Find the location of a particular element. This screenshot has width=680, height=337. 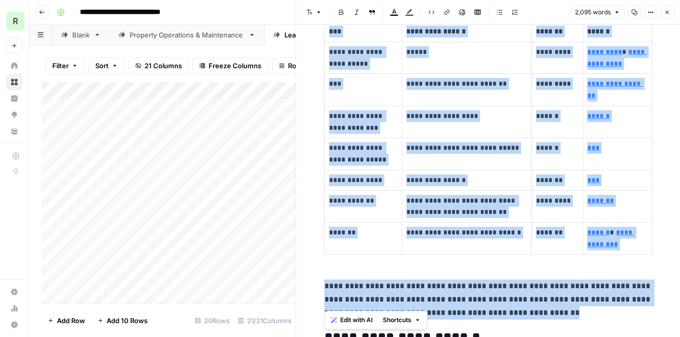

a: Lease & Tenant Management is located at coordinates (331, 35).